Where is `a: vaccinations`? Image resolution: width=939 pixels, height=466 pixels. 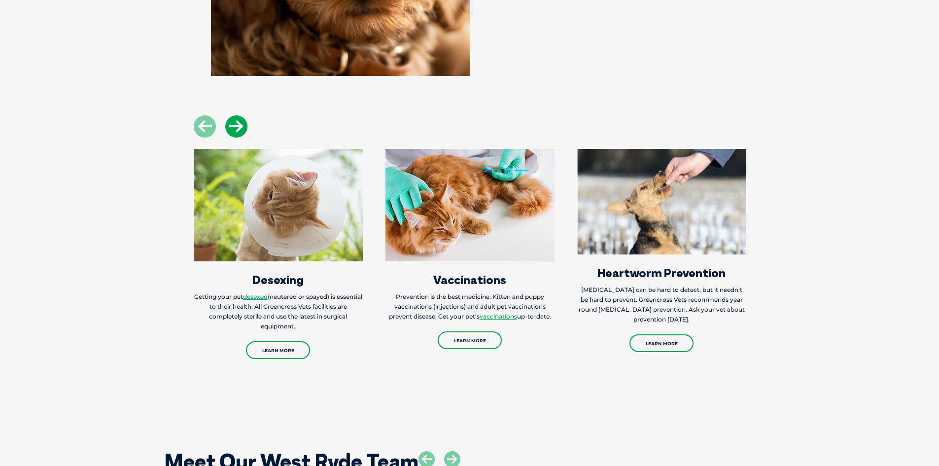 a: vaccinations is located at coordinates (499, 316).